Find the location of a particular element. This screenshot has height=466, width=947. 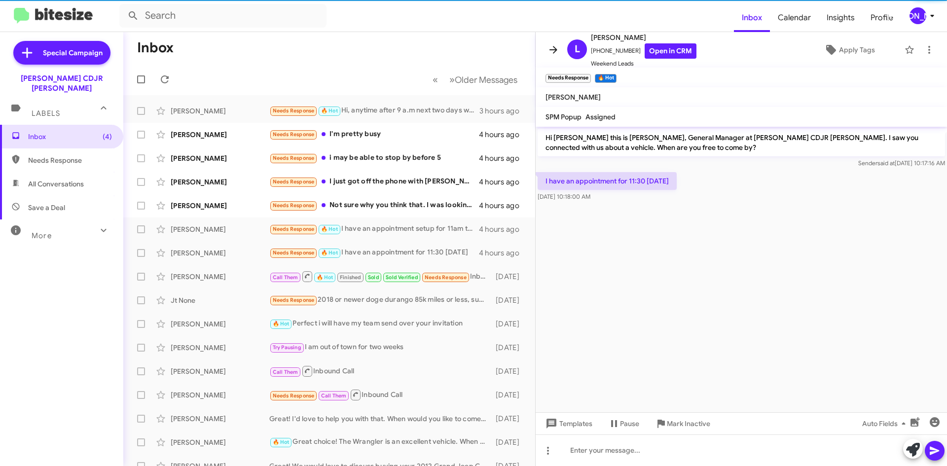

span: Special Campaign is located at coordinates (73, 53).